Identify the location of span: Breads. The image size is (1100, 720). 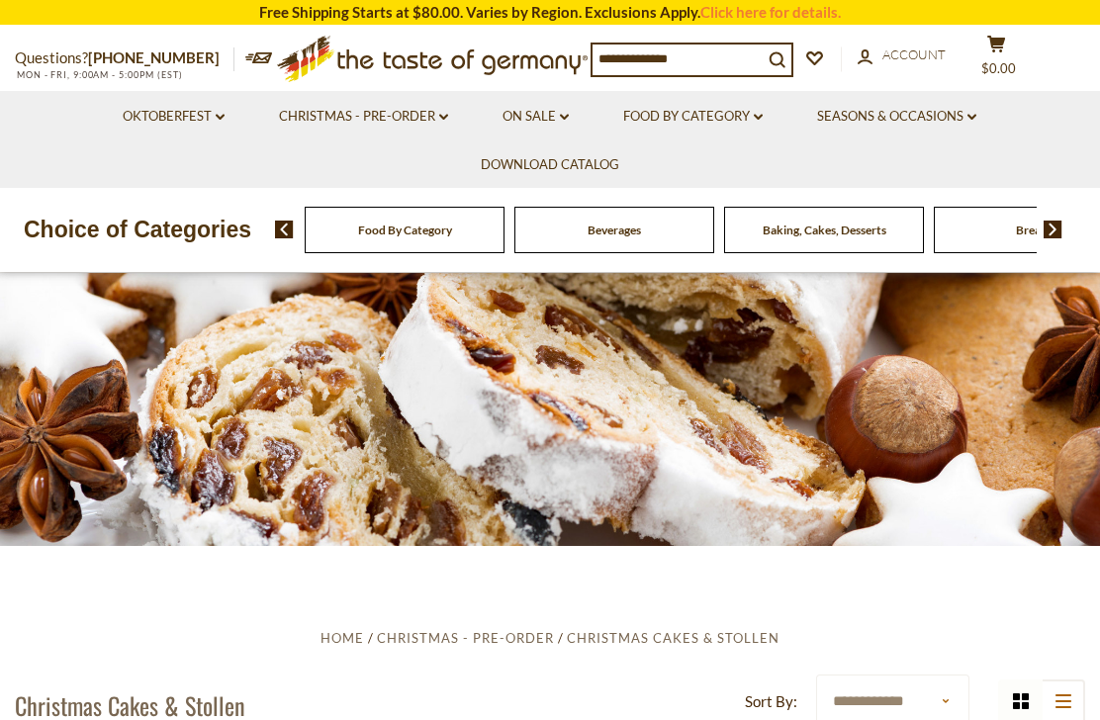
(1033, 229).